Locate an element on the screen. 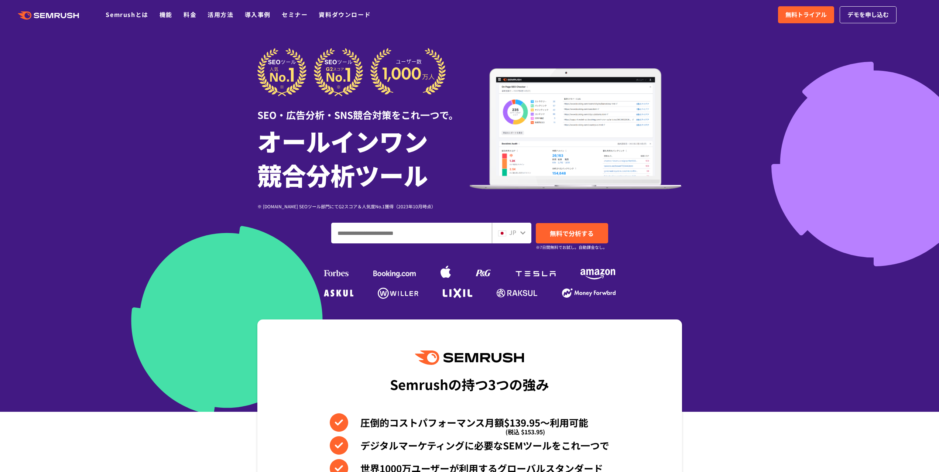  span: 無料トライアル is located at coordinates (806, 15).